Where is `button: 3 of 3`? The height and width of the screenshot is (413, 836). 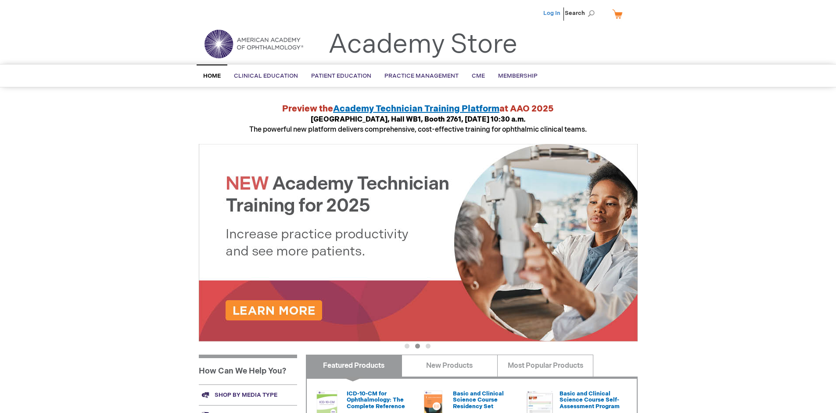
button: 3 of 3 is located at coordinates (428, 346).